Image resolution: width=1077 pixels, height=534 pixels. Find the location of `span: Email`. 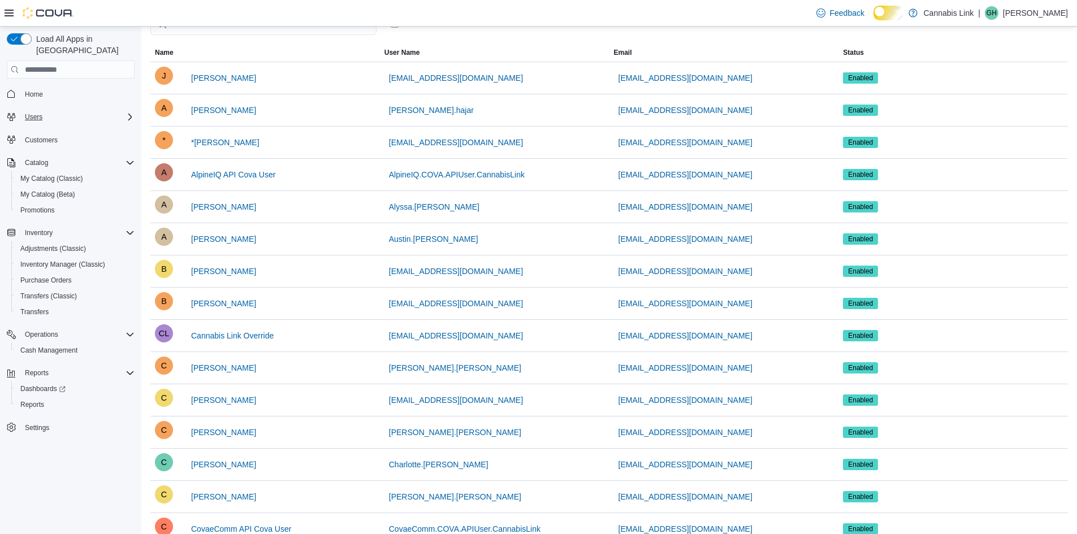

span: Email is located at coordinates (623, 53).